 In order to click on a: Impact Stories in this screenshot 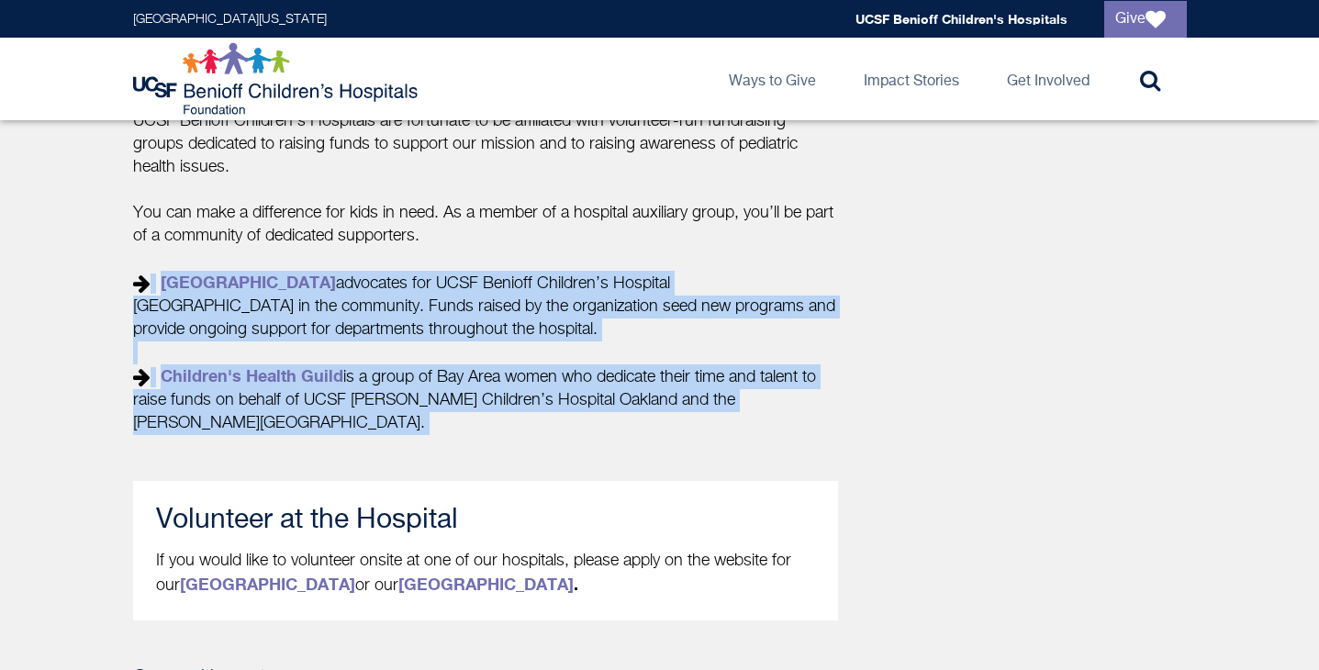, I will do `click(911, 79)`.